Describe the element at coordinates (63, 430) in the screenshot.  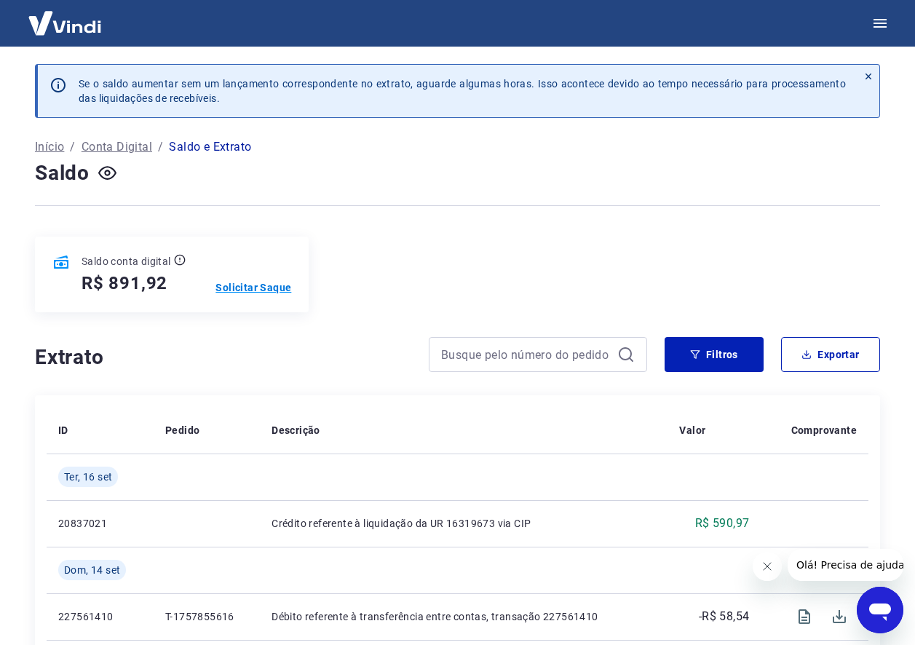
I see `p: ID` at that location.